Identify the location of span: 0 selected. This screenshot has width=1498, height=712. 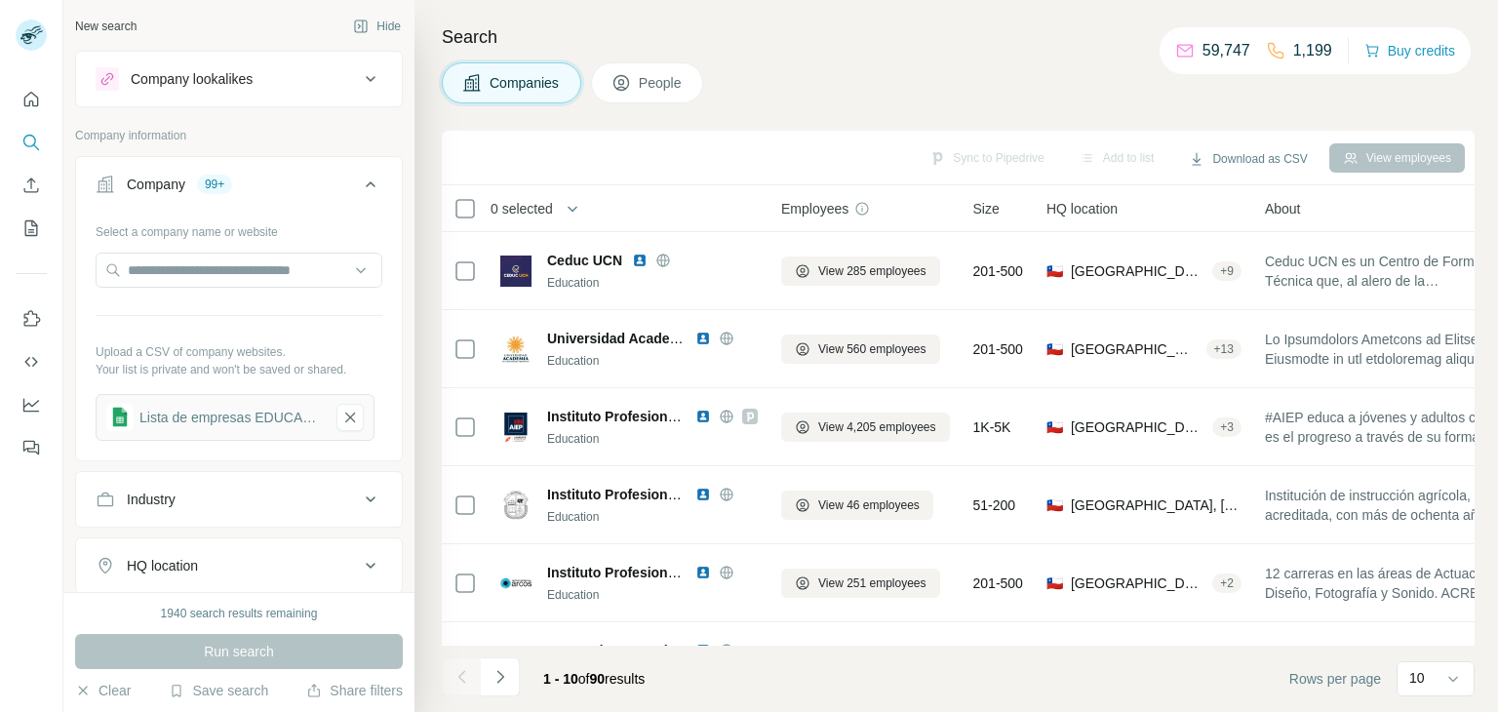
(522, 209).